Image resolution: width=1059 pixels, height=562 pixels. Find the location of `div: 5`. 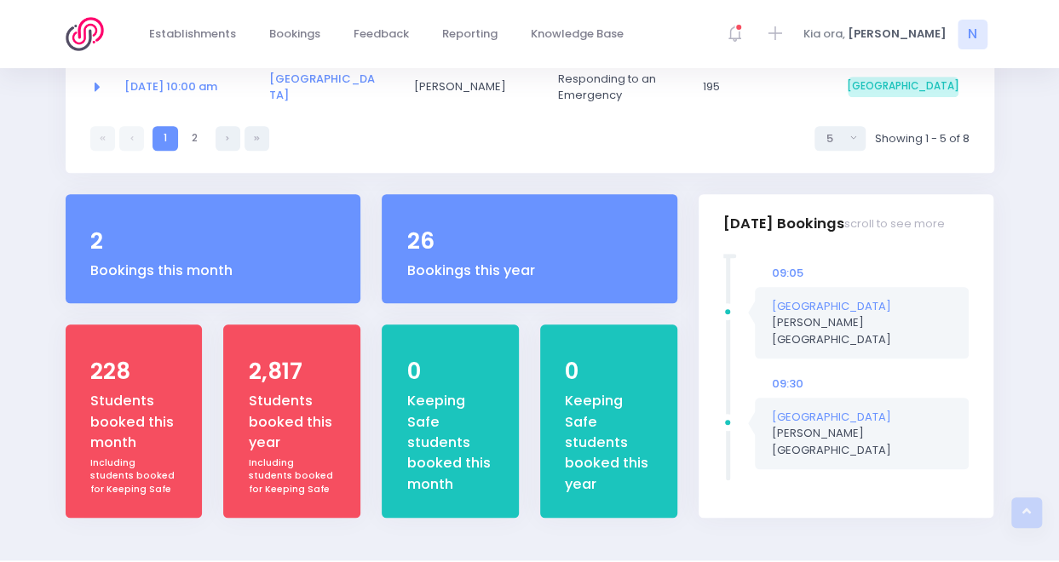

div: 5 is located at coordinates (835, 139).